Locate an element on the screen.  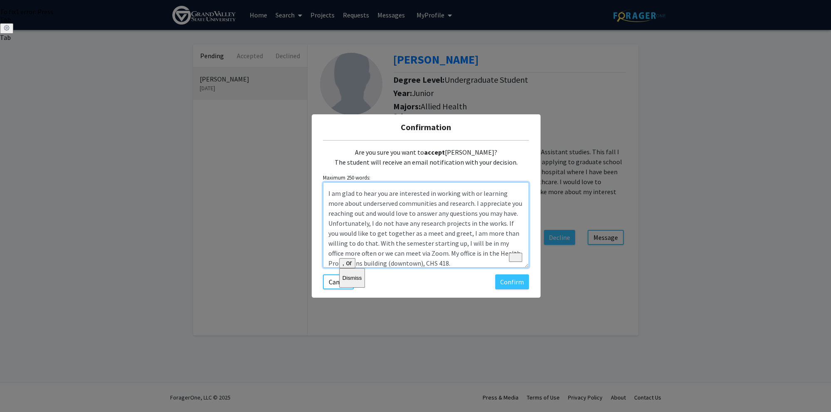
b: accept is located at coordinates (434, 152).